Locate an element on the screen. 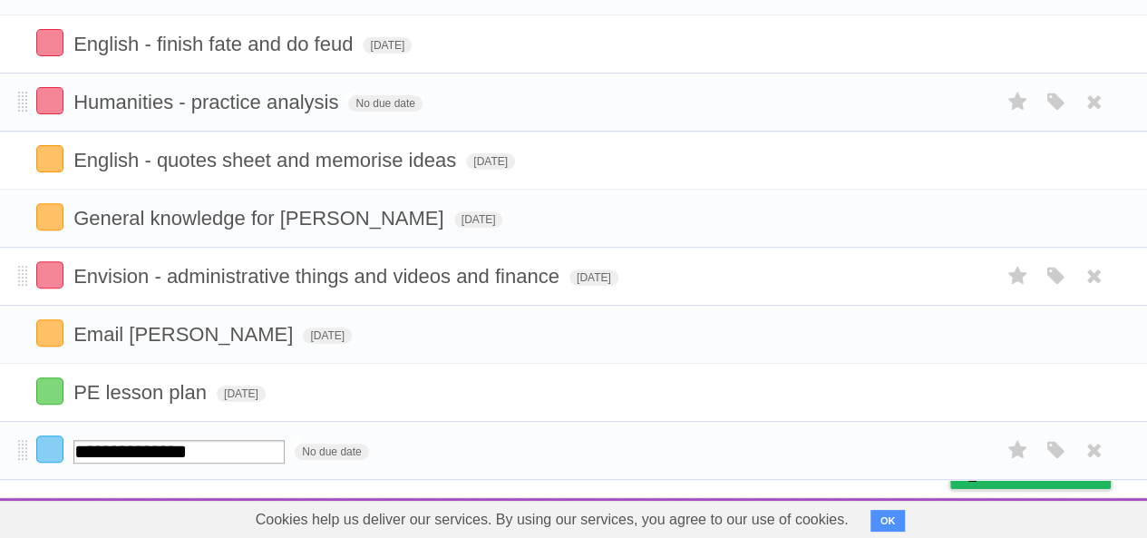 This screenshot has width=1147, height=538. span: Humanities - practice analysis is located at coordinates (208, 102).